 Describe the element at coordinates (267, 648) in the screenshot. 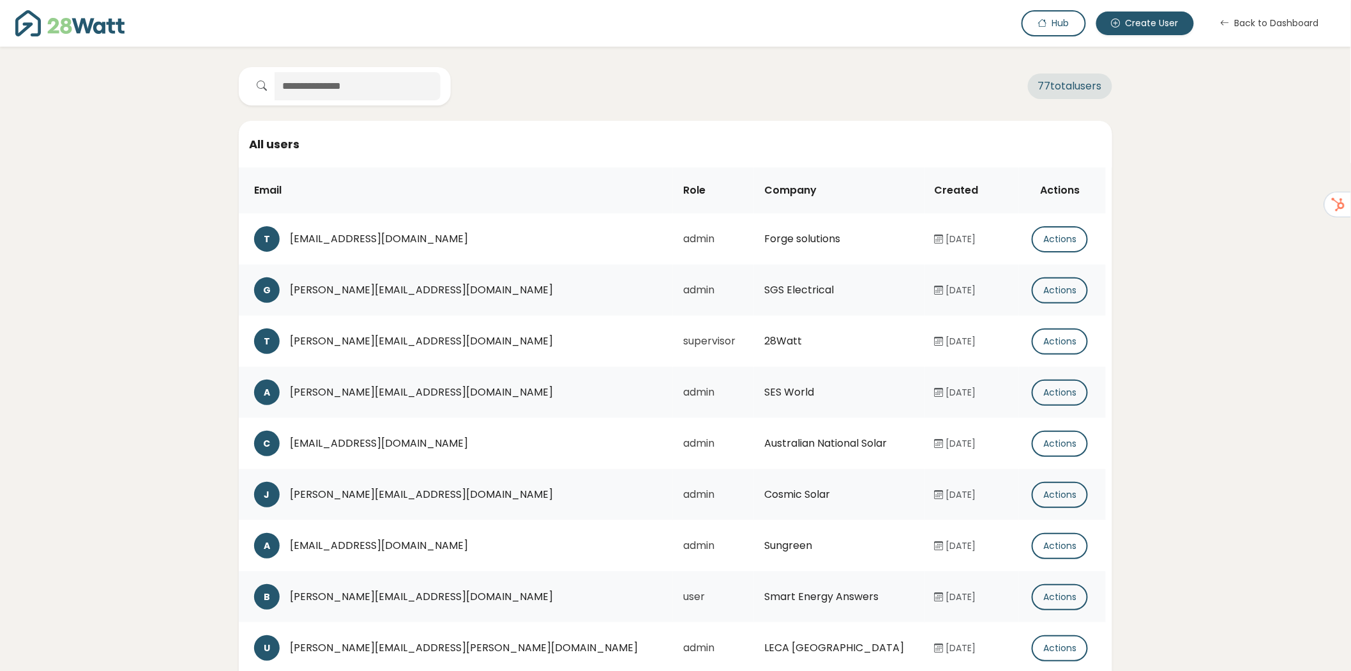

I see `div: U` at that location.